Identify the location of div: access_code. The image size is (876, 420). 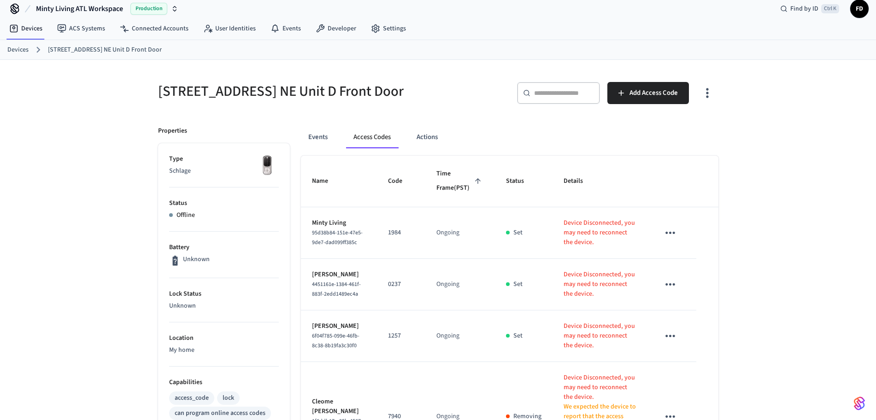
(192, 398).